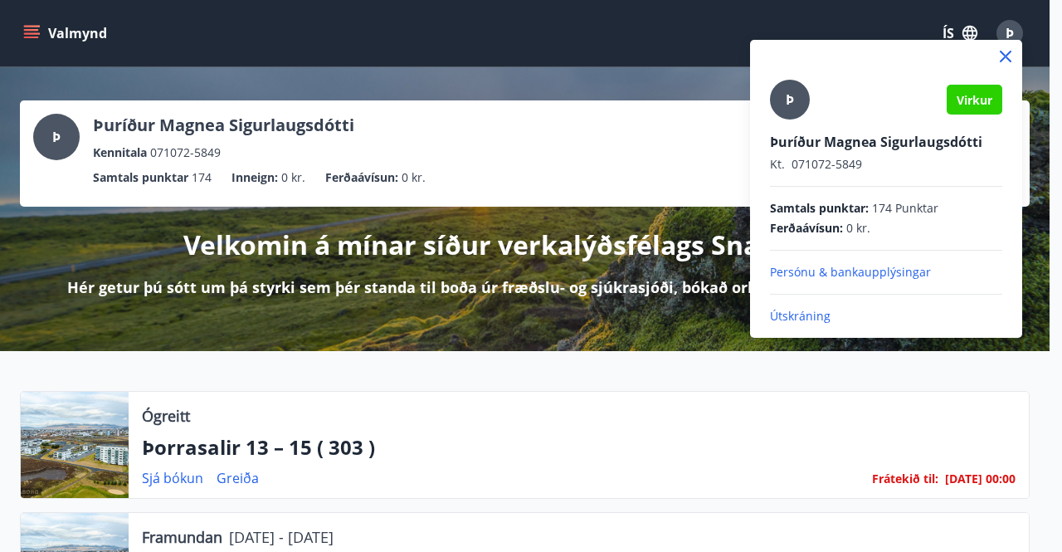 Image resolution: width=1062 pixels, height=552 pixels. What do you see at coordinates (807, 228) in the screenshot?
I see `span: Ferðaávísun :` at bounding box center [807, 228].